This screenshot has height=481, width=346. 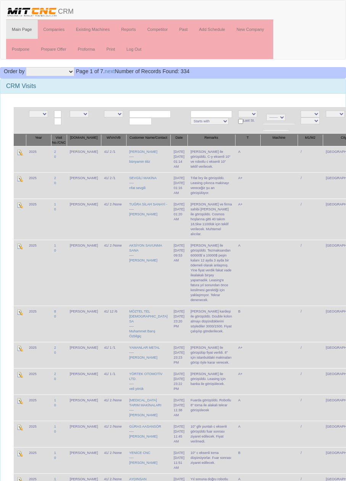 I want to click on a: Proforma, so click(x=86, y=49).